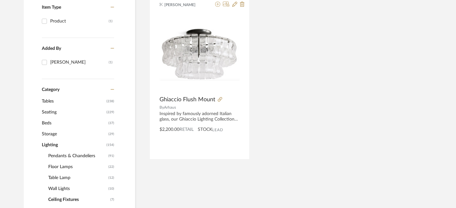  What do you see at coordinates (73, 101) in the screenshot?
I see `span: Tables` at bounding box center [73, 101].